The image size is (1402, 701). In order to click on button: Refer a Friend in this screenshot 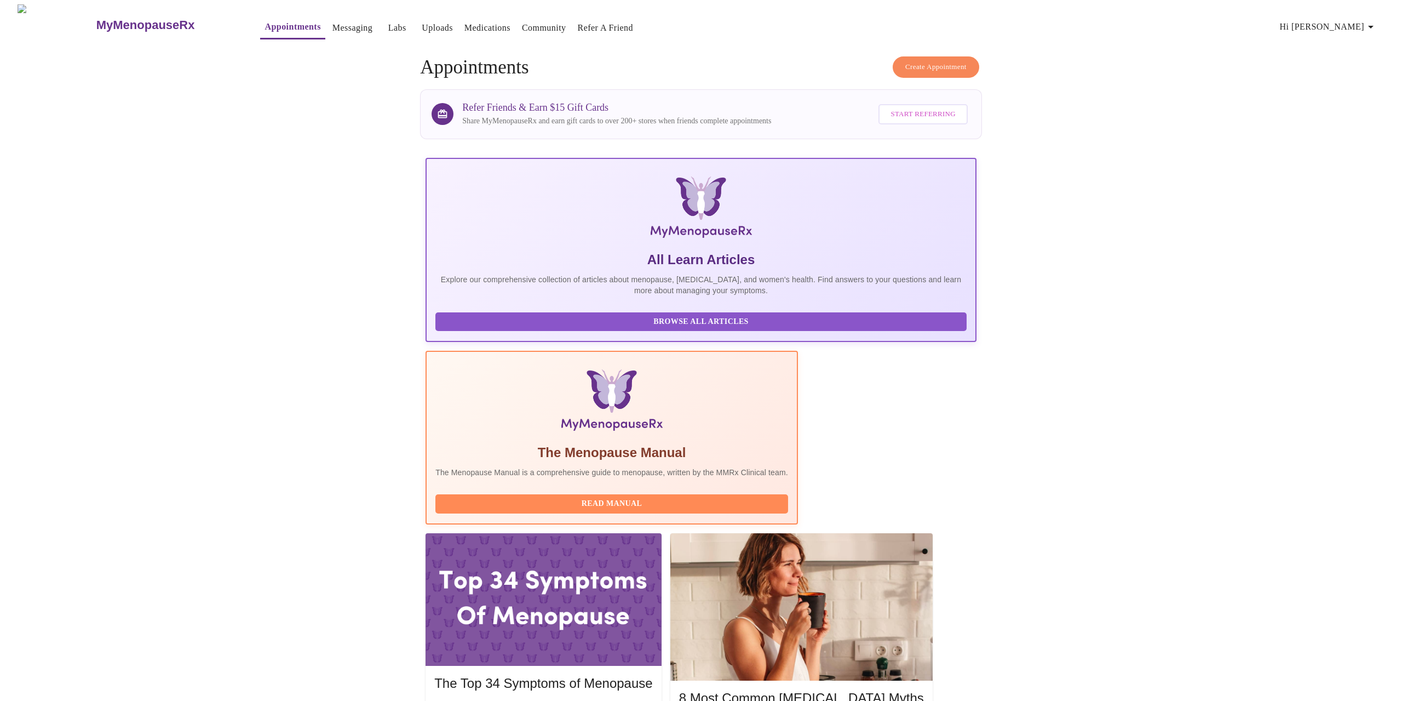, I will do `click(606, 28)`.